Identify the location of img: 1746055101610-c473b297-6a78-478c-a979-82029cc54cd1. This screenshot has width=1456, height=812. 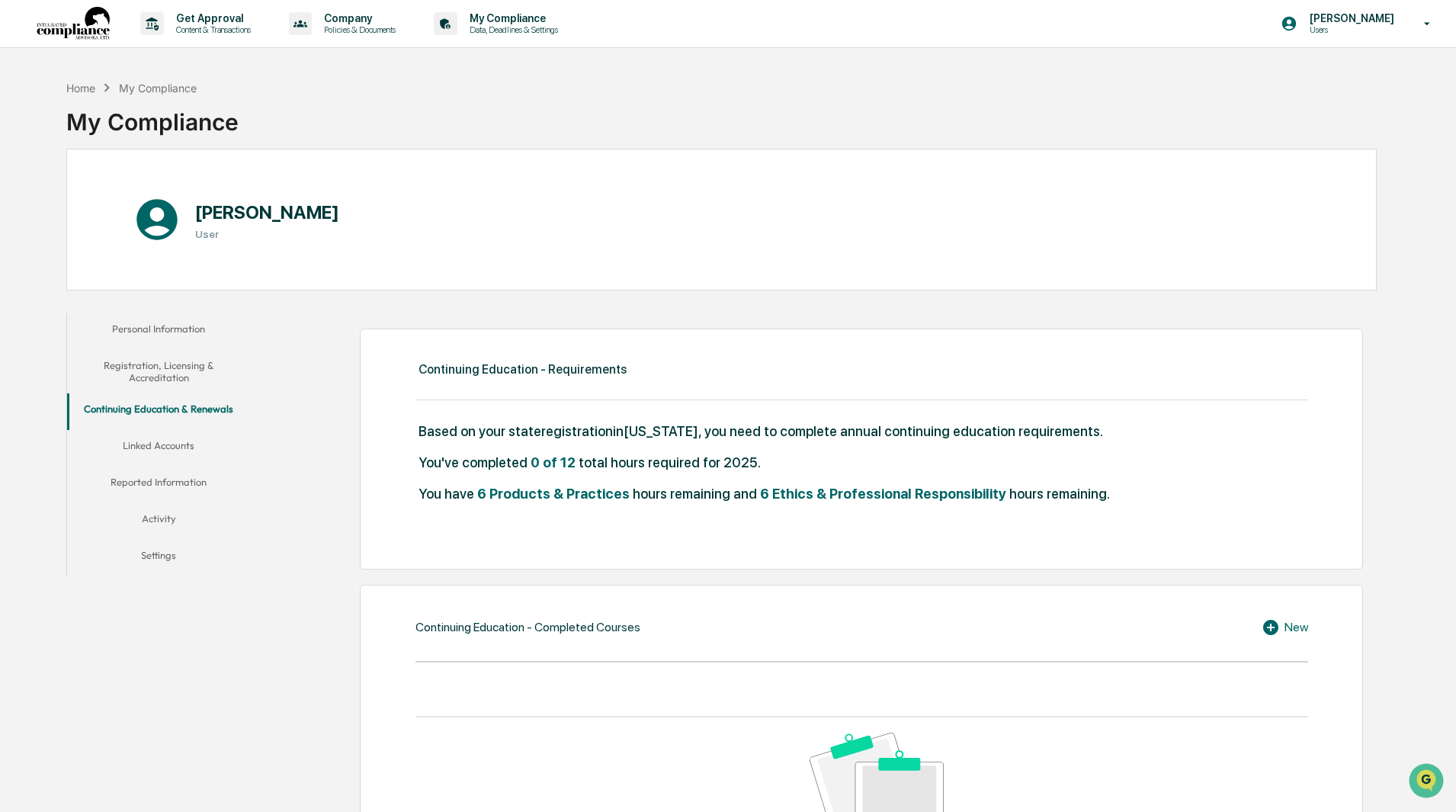
(29, 130).